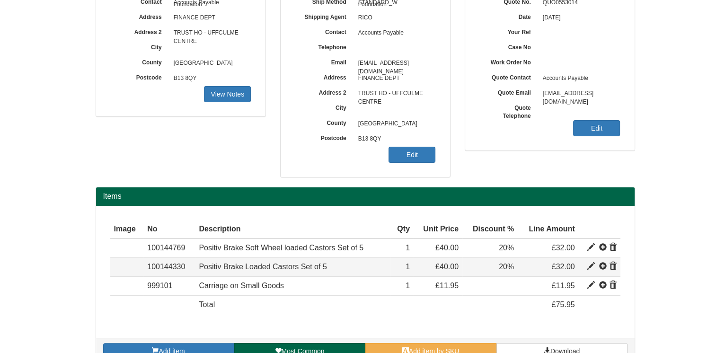 This screenshot has width=716, height=353. Describe the element at coordinates (127, 229) in the screenshot. I see `th: Image` at that location.